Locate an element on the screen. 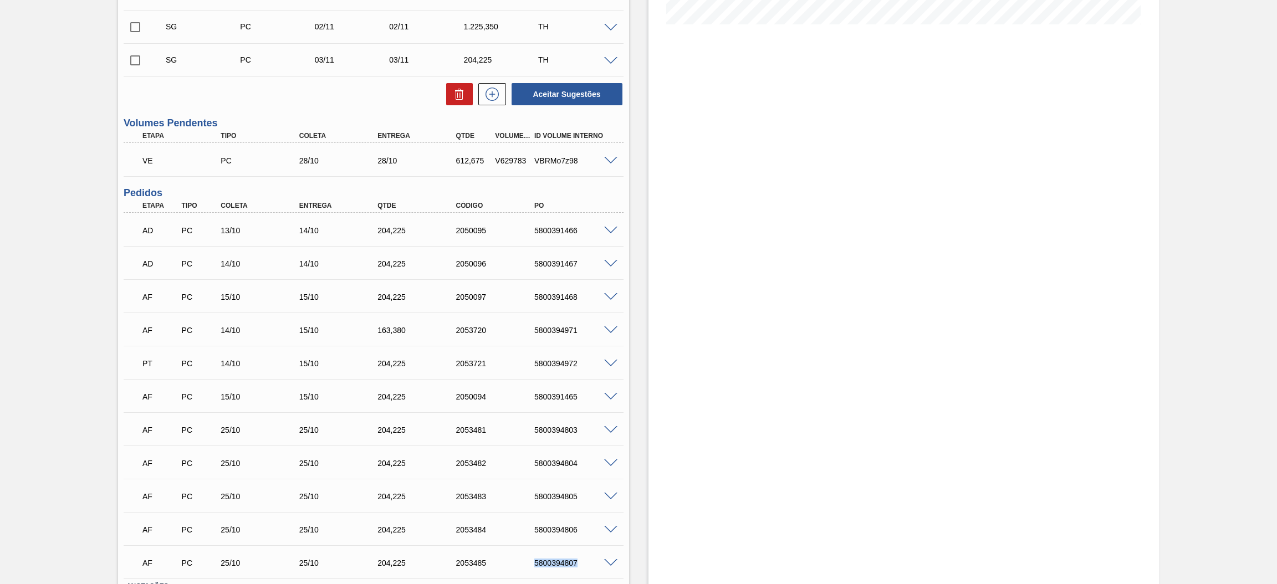 The width and height of the screenshot is (1277, 584). div: Nova sugestão is located at coordinates (490, 94).